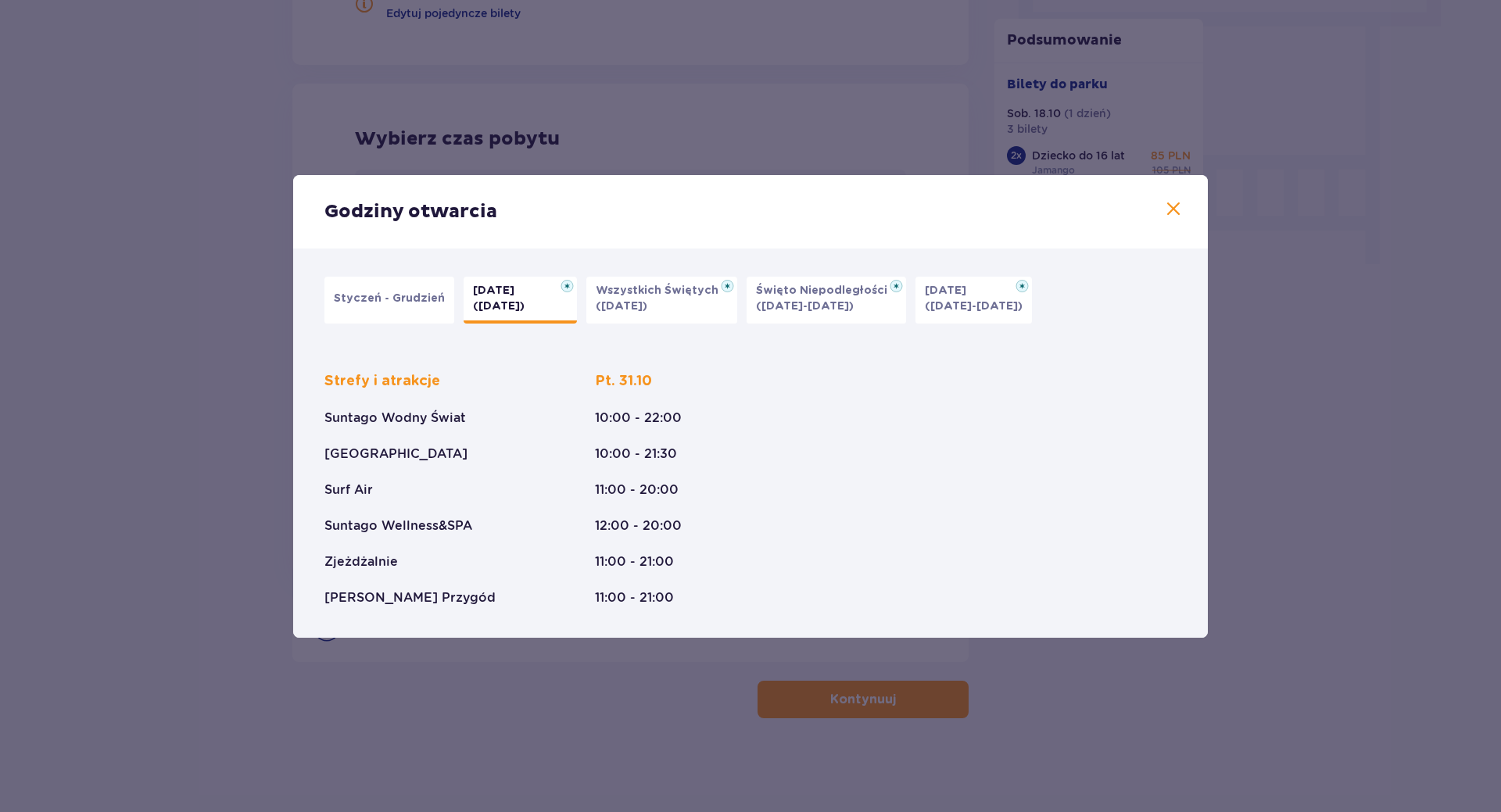  What do you see at coordinates (635, 454) in the screenshot?
I see `p: 10:00 - 21:30` at bounding box center [635, 454].